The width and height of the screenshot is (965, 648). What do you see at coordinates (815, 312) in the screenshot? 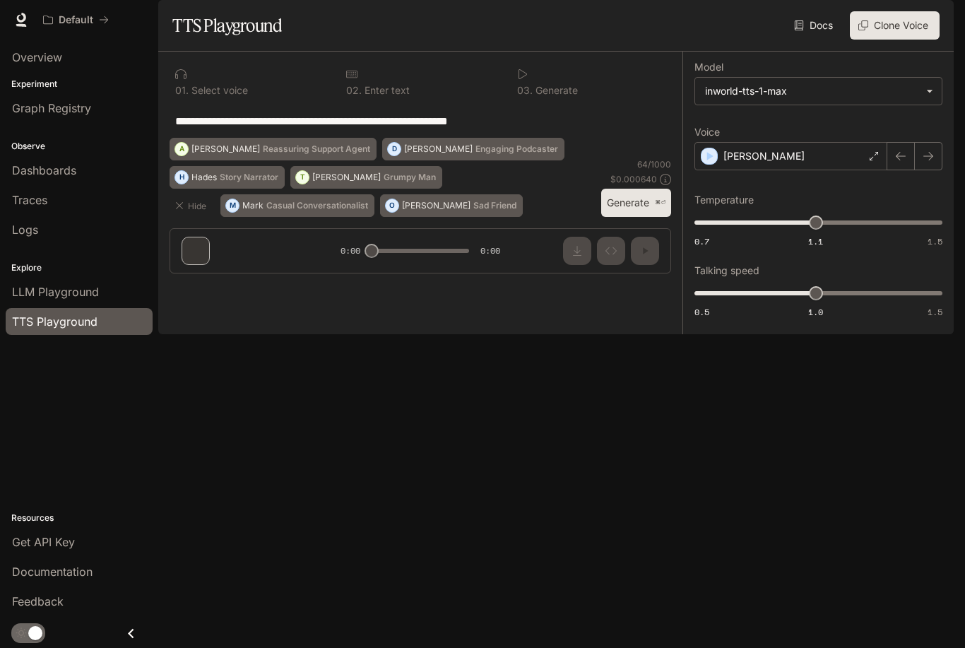
I see `span: 1.0` at bounding box center [815, 312].